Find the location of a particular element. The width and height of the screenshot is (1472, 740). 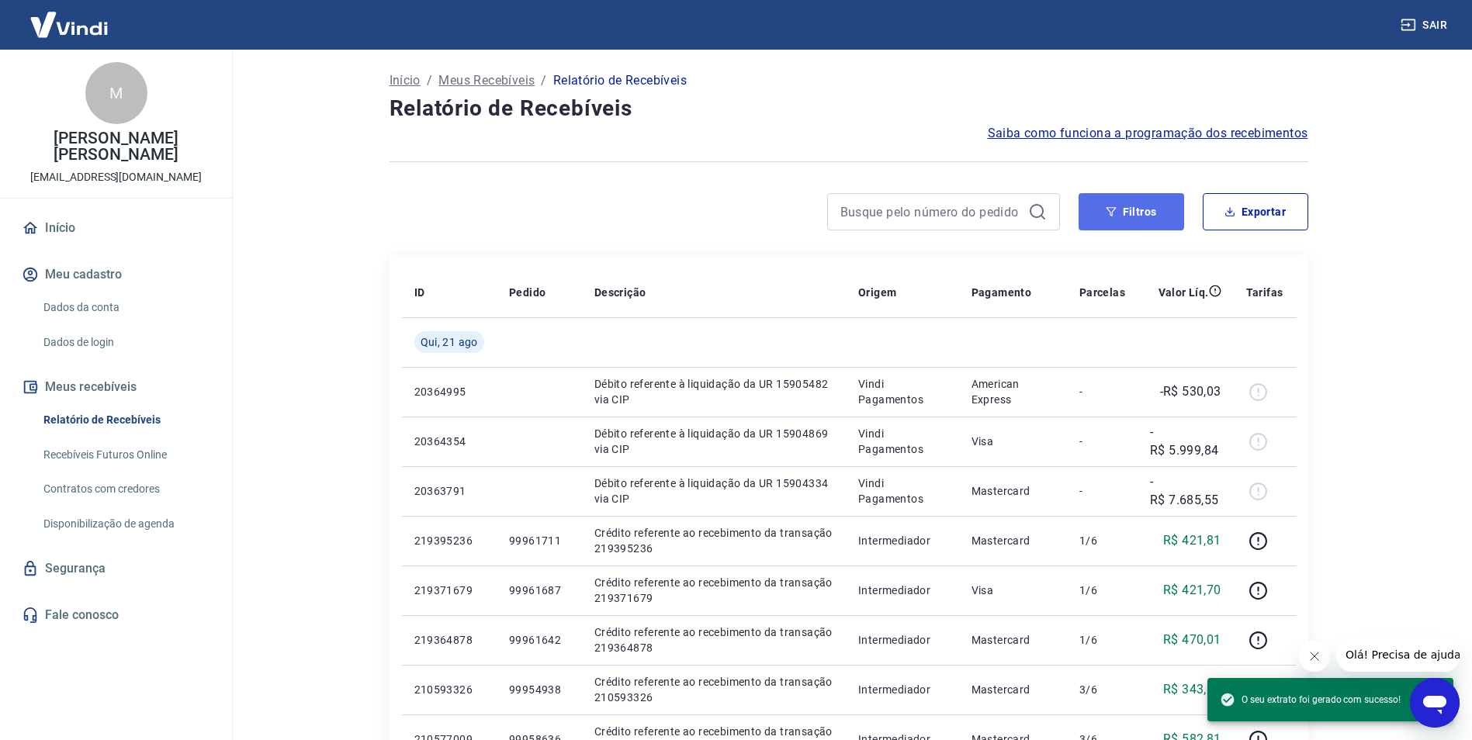

p: Valor Líq. is located at coordinates (1183, 293).